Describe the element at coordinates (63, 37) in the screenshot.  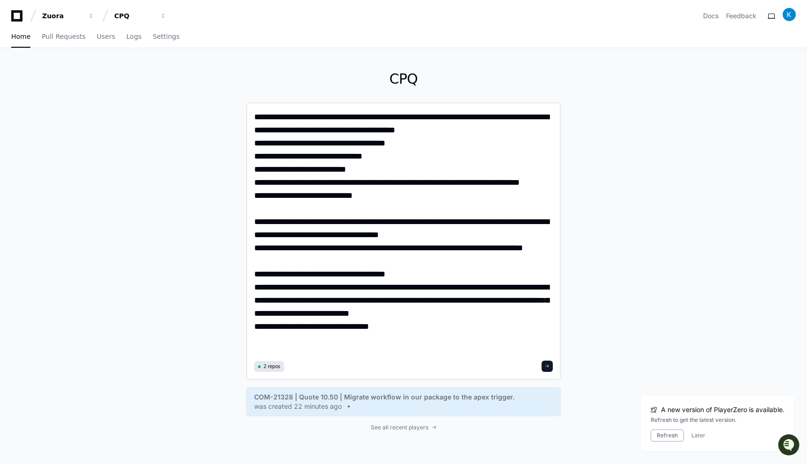
I see `a: Pull Requests` at that location.